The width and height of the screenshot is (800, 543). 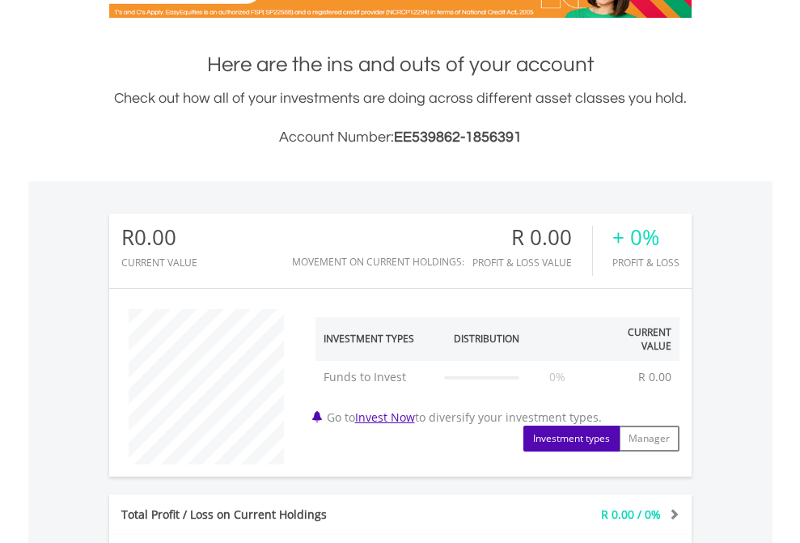 What do you see at coordinates (401, 138) in the screenshot?
I see `h3: Account Number:` at bounding box center [401, 138].